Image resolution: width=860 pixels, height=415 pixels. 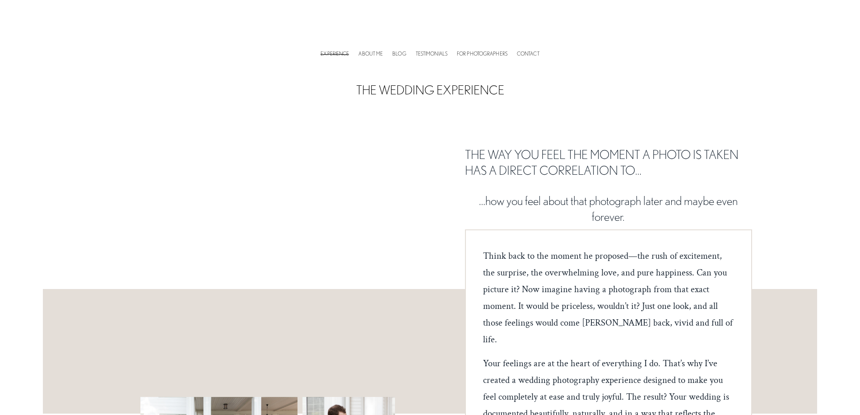 What do you see at coordinates (399, 54) in the screenshot?
I see `a: BLOG` at bounding box center [399, 54].